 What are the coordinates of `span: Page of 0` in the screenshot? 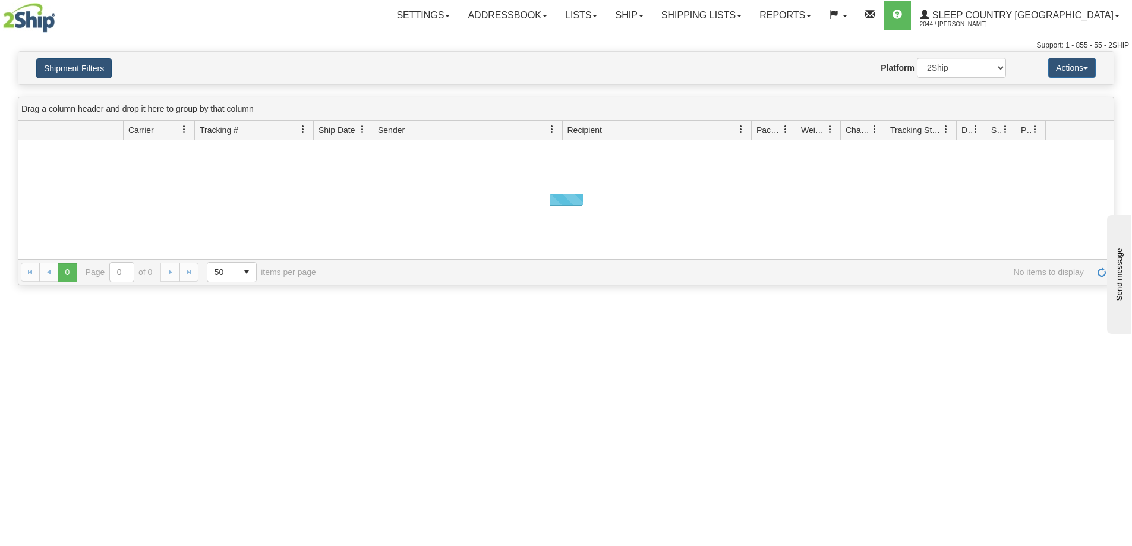 It's located at (119, 272).